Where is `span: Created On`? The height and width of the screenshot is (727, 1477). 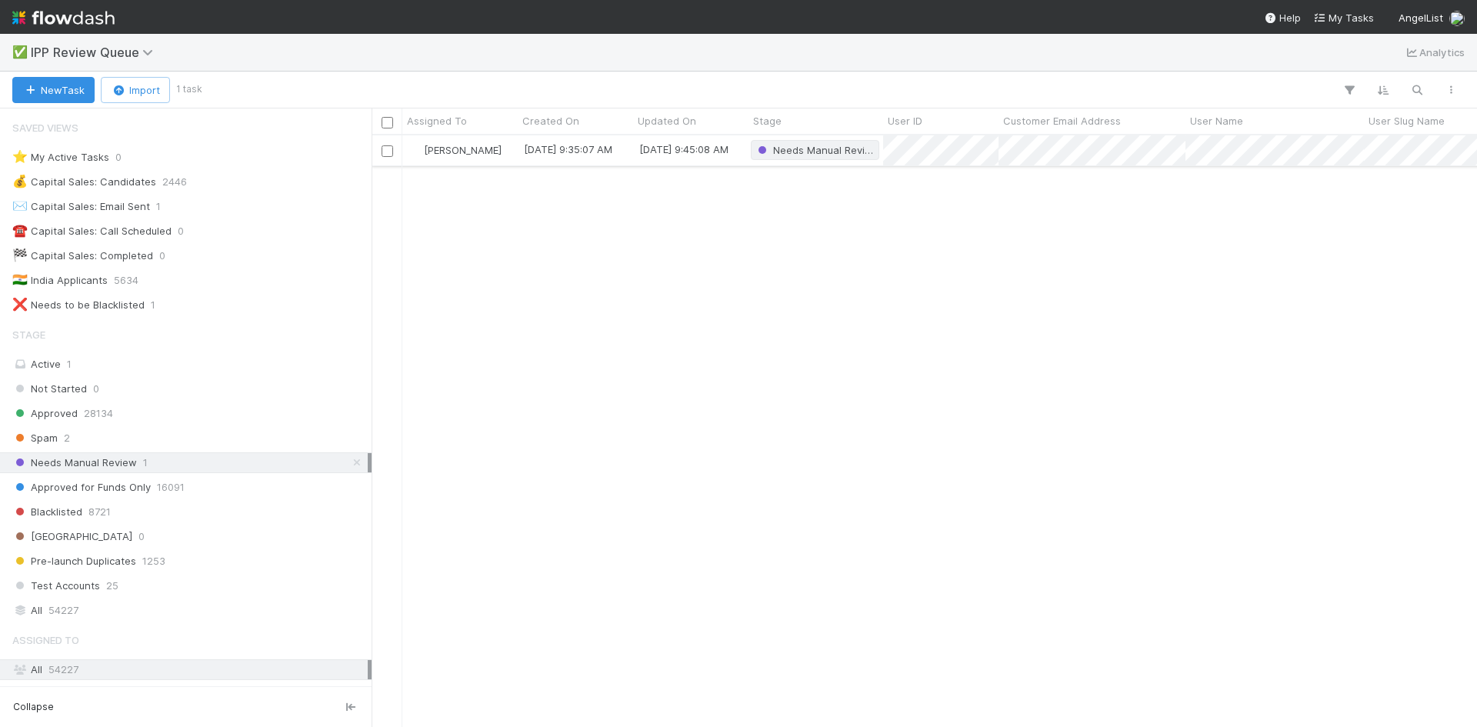 span: Created On is located at coordinates (551, 121).